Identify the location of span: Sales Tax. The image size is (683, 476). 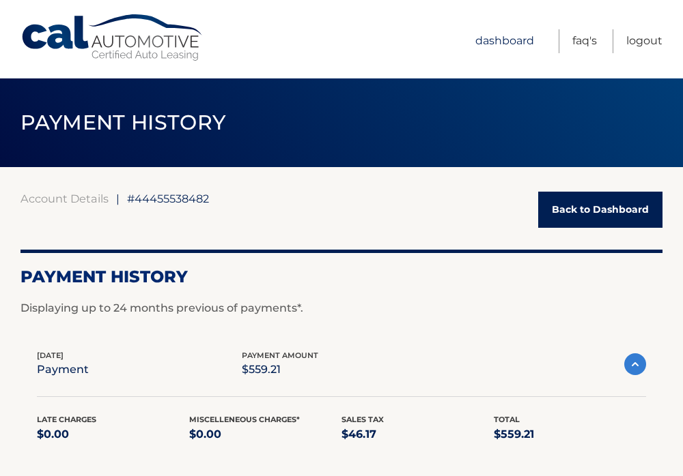
(362, 420).